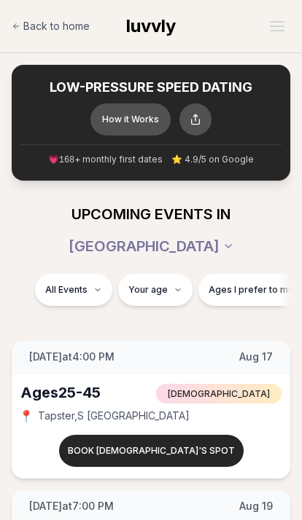 The image size is (302, 520). What do you see at coordinates (155, 290) in the screenshot?
I see `button: Your age` at bounding box center [155, 290].